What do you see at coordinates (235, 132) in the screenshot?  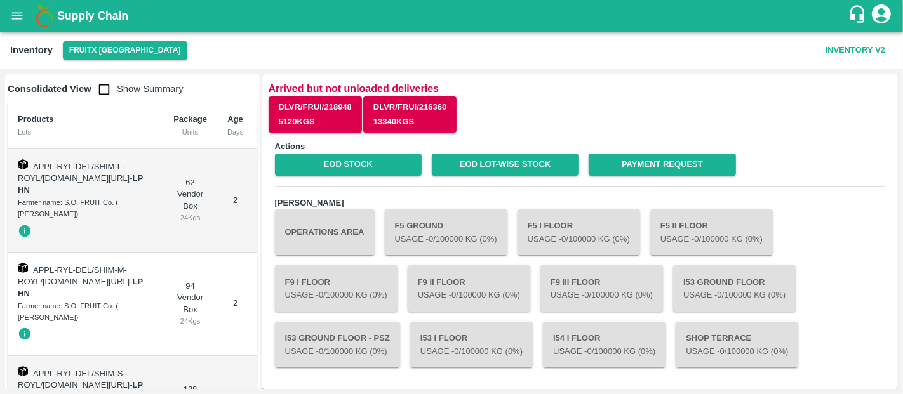 I see `div: Days` at bounding box center [235, 132].